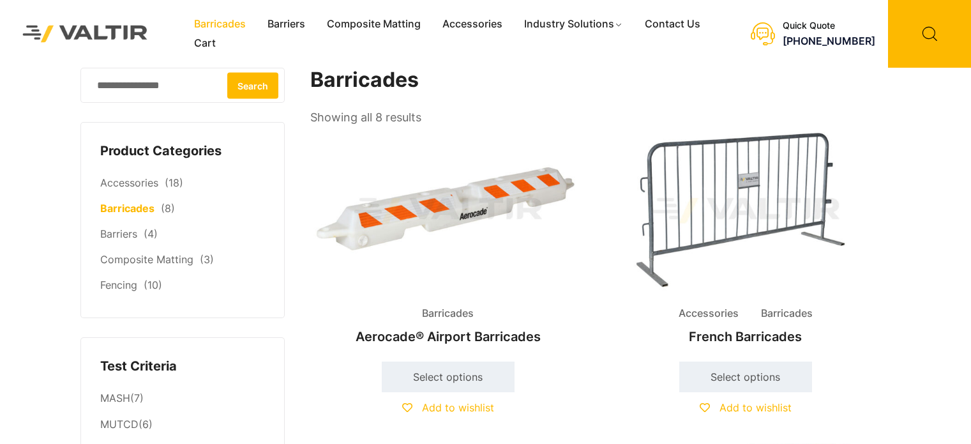 This screenshot has height=444, width=971. What do you see at coordinates (366, 117) in the screenshot?
I see `p: Showing all 8 results` at bounding box center [366, 117].